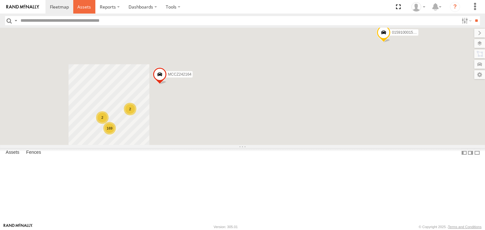 The image size is (485, 230). What do you see at coordinates (477, 153) in the screenshot?
I see `label: Hide Summary Table` at bounding box center [477, 153].